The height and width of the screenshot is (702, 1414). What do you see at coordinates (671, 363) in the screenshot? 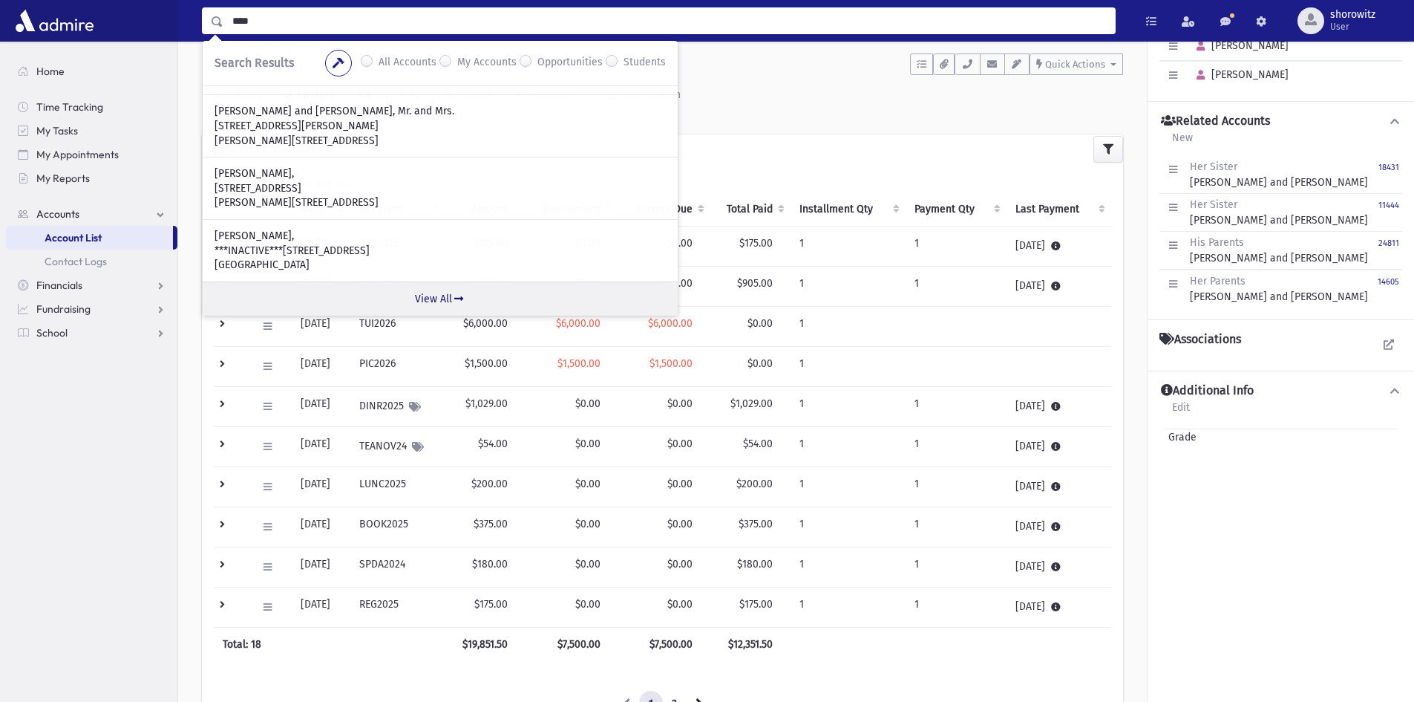
I see `span: $1,500.00` at bounding box center [671, 363].